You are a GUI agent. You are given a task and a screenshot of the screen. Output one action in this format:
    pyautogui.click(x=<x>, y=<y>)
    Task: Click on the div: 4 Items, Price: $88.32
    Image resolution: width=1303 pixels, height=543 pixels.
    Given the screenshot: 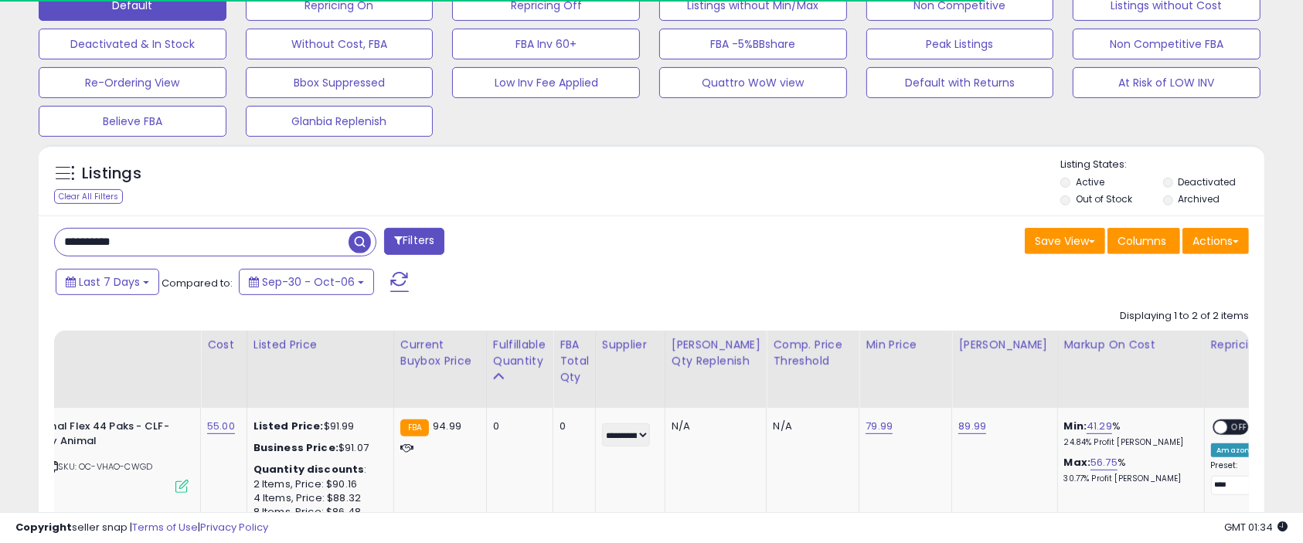 What is the action you would take?
    pyautogui.click(x=318, y=498)
    